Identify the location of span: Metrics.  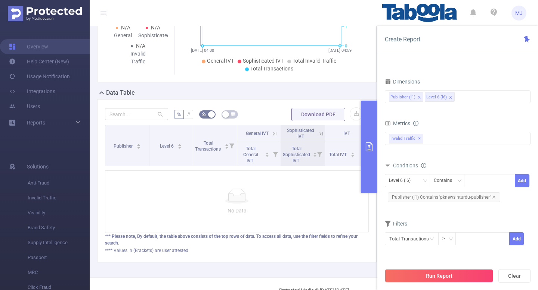
(397, 124).